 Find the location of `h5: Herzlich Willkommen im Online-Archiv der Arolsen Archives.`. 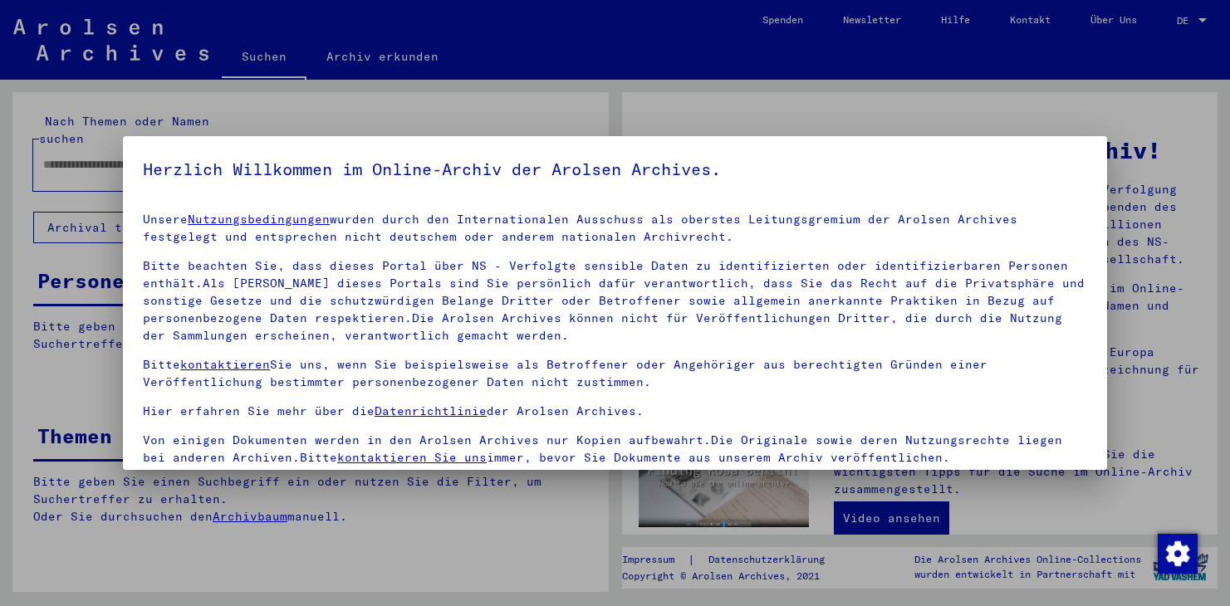

h5: Herzlich Willkommen im Online-Archiv der Arolsen Archives. is located at coordinates (615, 169).